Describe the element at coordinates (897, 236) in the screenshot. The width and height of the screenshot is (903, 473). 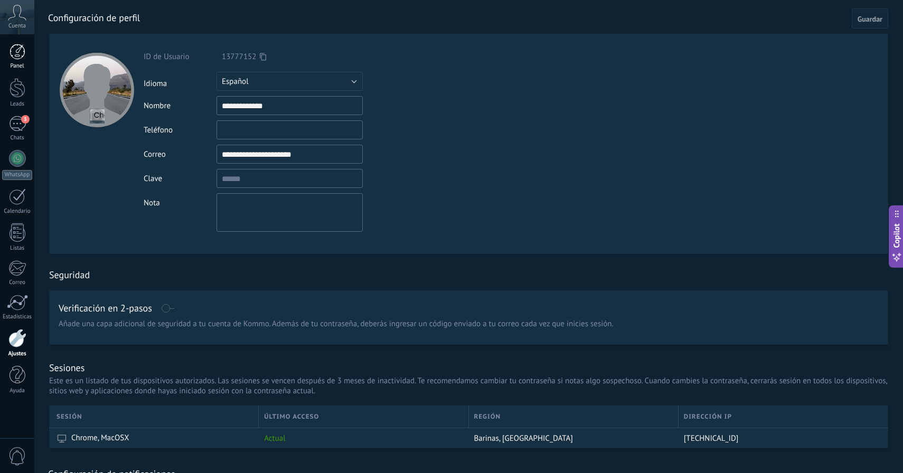
I see `span: Copilot` at that location.